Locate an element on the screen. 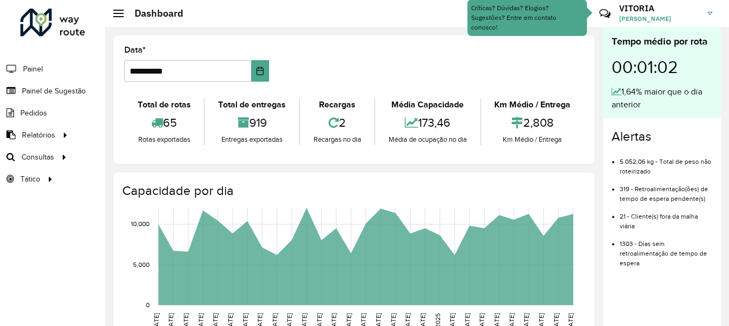  span: Painel de Sugestão is located at coordinates (54, 91).